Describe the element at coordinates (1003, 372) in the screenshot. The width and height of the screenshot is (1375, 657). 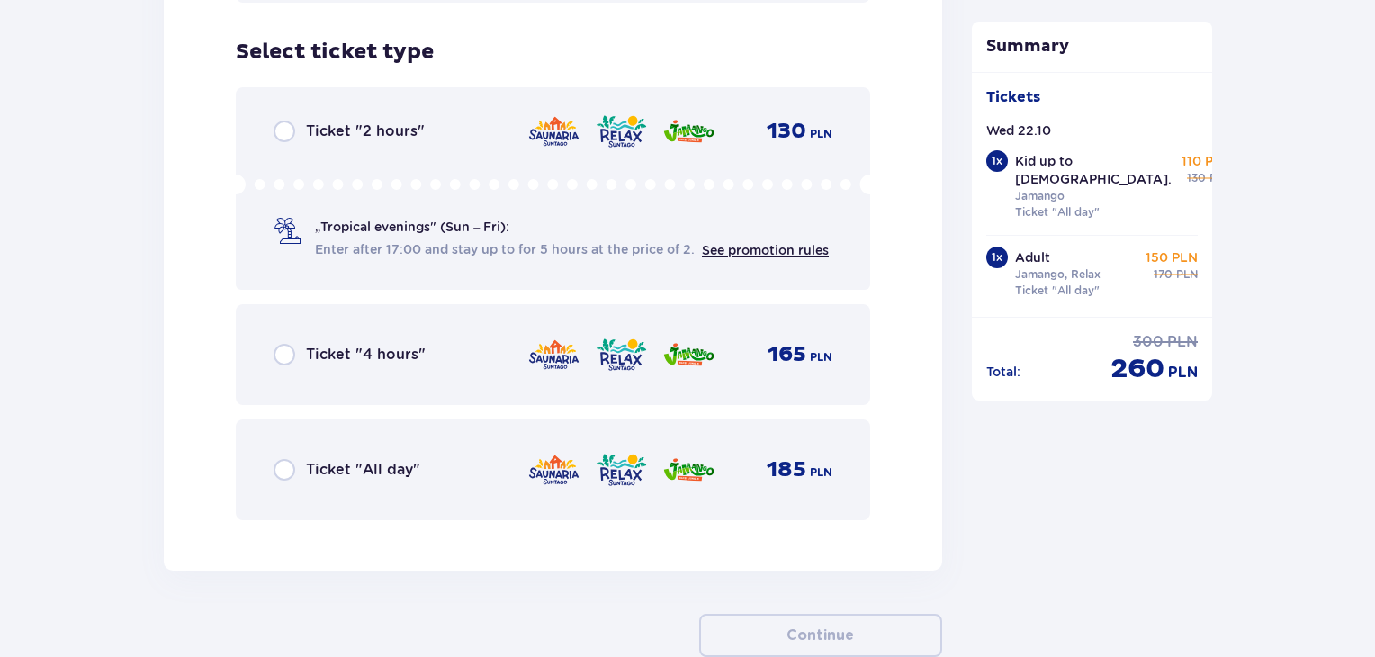
I see `p: Total :` at that location.